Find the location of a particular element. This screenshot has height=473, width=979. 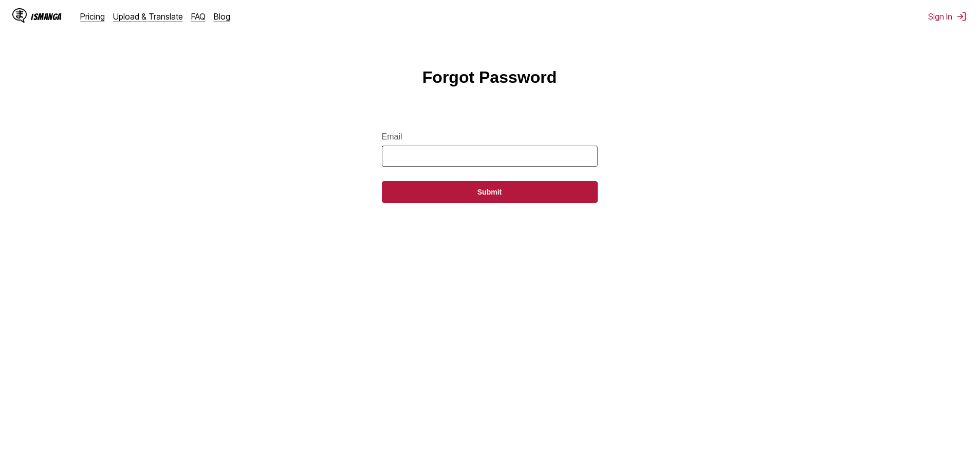

a: FAQ is located at coordinates (198, 16).